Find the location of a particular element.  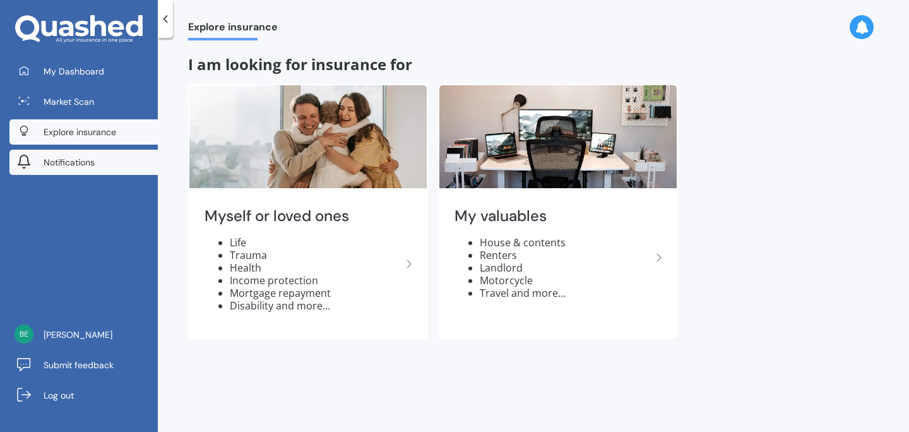

h2: My valuables is located at coordinates (553, 216).